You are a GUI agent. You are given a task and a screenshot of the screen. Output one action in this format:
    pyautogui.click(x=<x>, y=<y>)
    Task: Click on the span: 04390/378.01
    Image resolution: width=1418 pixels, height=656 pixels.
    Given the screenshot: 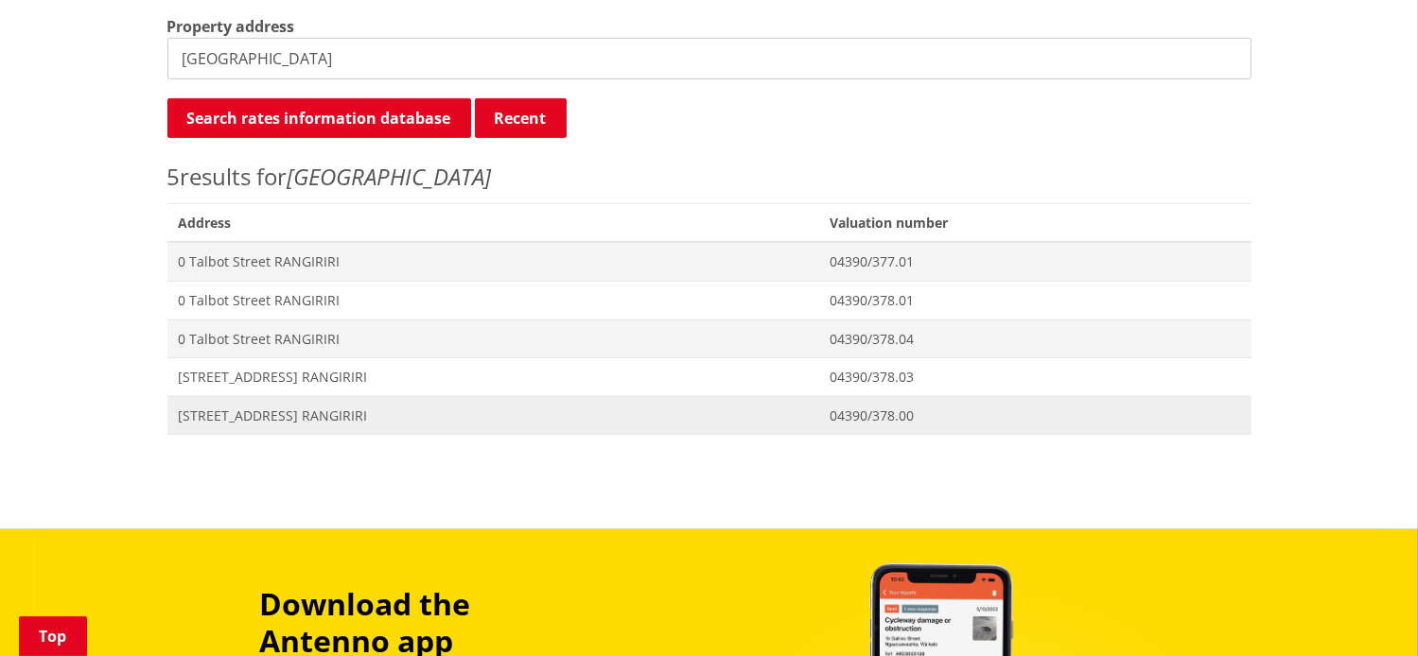 What is the action you would take?
    pyautogui.click(x=1035, y=301)
    